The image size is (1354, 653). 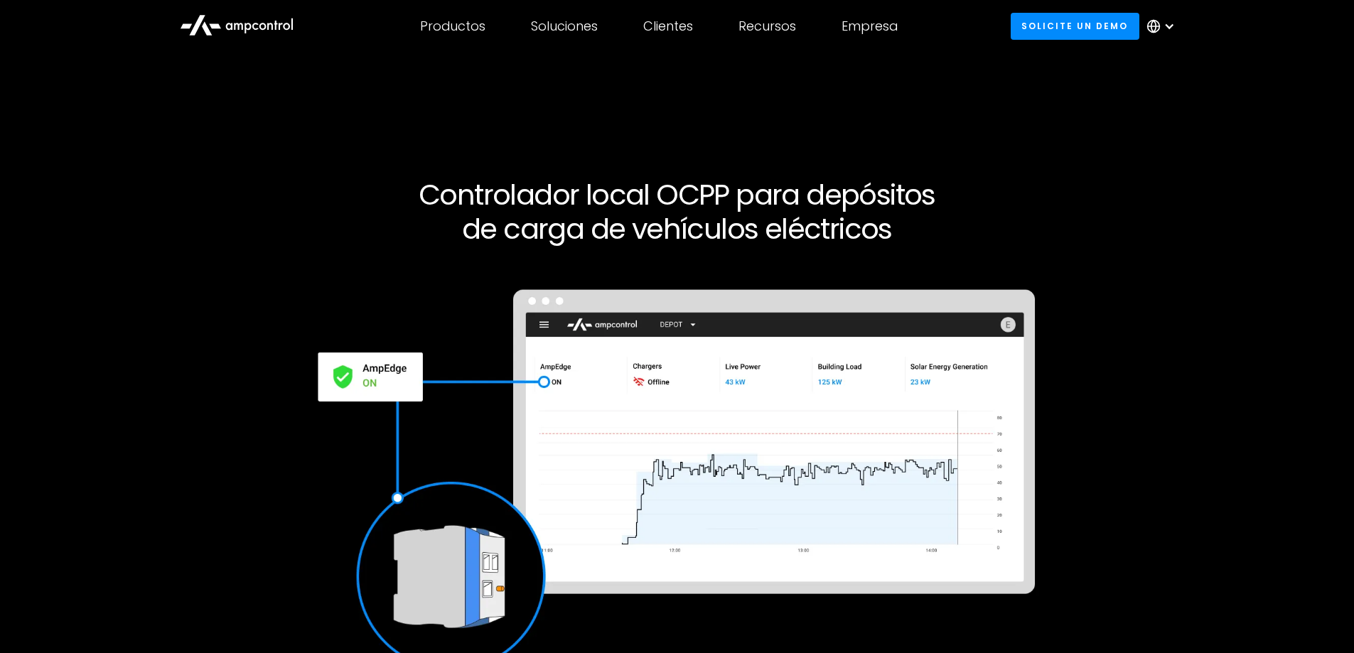 I want to click on h1: Controlador local OCPP para depósitos de carga de vehículos eléctricos, so click(x=678, y=212).